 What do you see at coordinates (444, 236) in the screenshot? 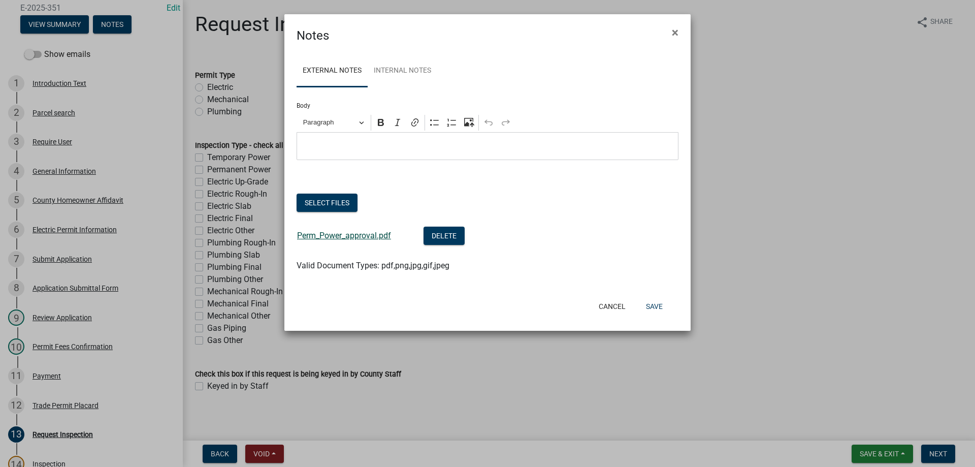
I see `wm-modal-confirm: Delete Document` at bounding box center [444, 236].